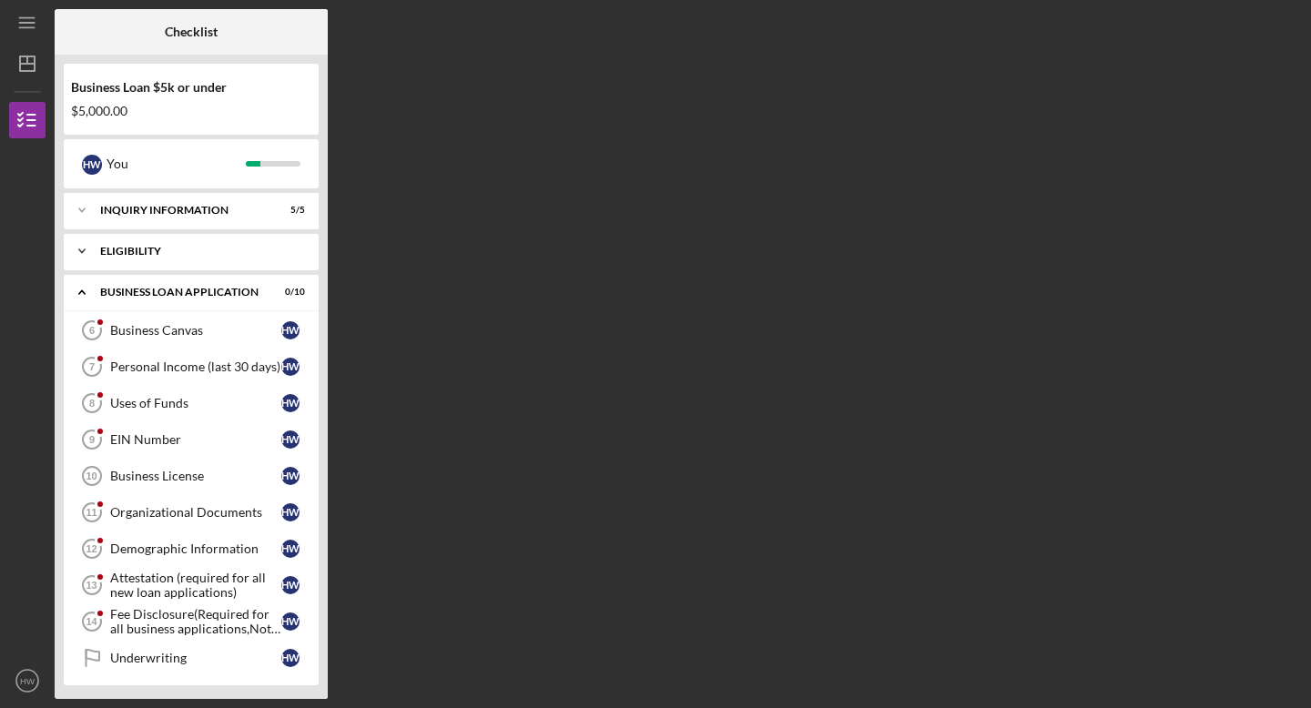 Image resolution: width=1311 pixels, height=708 pixels. I want to click on button: HW, so click(27, 681).